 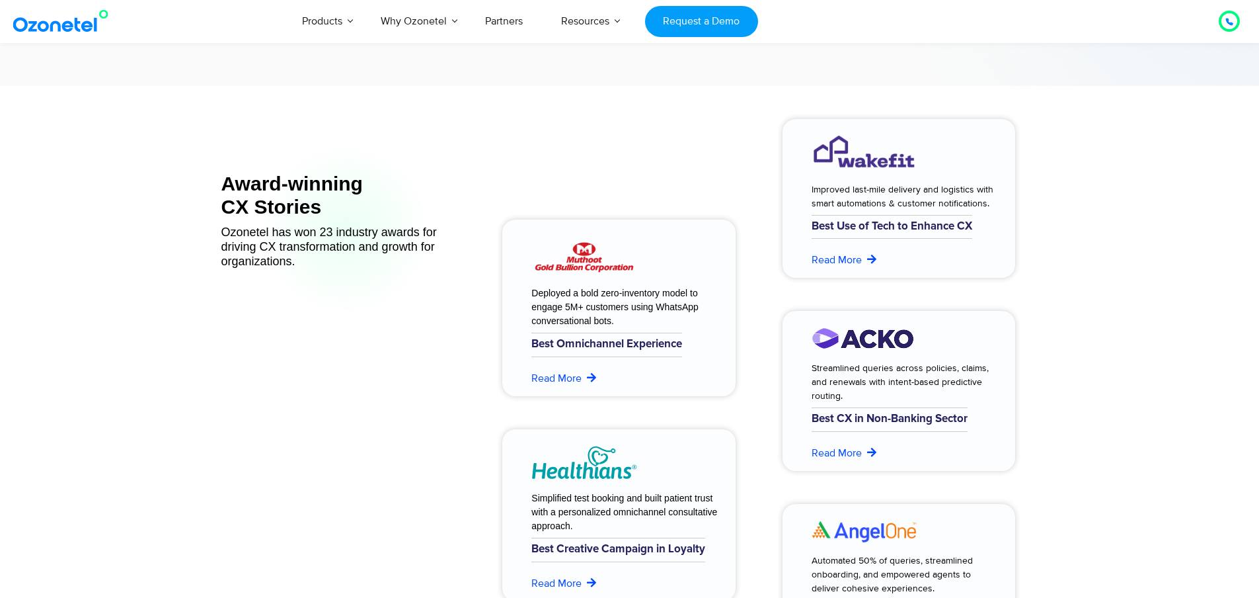 What do you see at coordinates (906, 196) in the screenshot?
I see `div: Improved last-mile delivery and logistics with smart automations & customer notifications.` at bounding box center [906, 196].